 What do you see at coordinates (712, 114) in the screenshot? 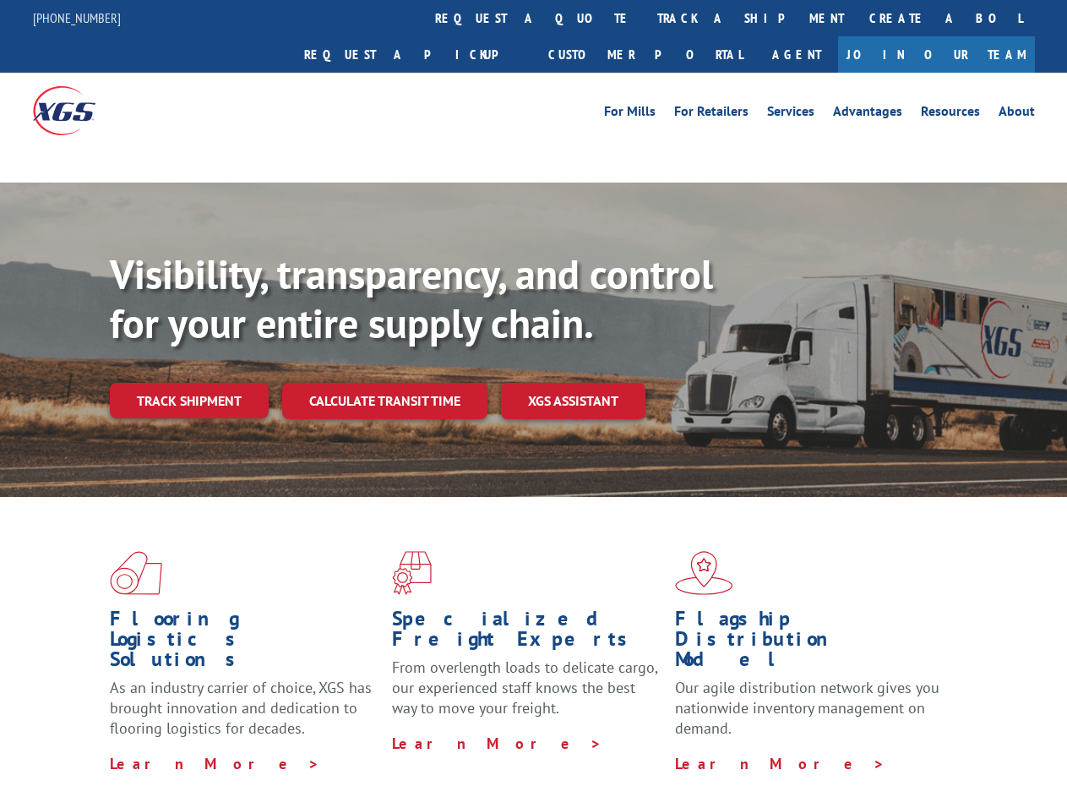
I see `a: For Retailers` at bounding box center [712, 114].